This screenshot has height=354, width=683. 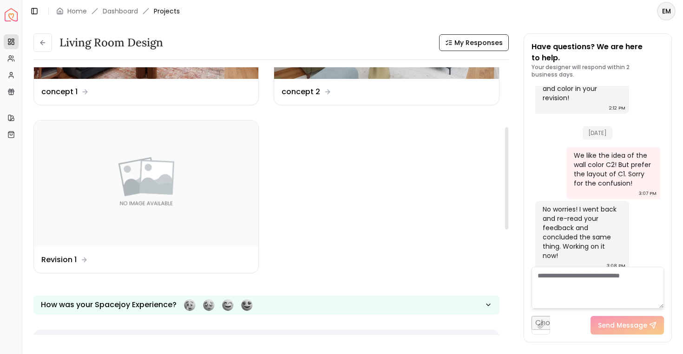 I want to click on p: Your designer will respond within 2 business days., so click(x=598, y=71).